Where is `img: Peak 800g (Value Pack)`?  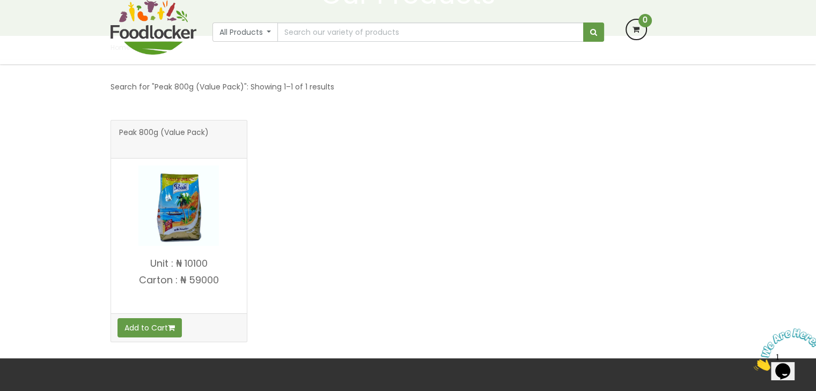
img: Peak 800g (Value Pack) is located at coordinates (179, 206).